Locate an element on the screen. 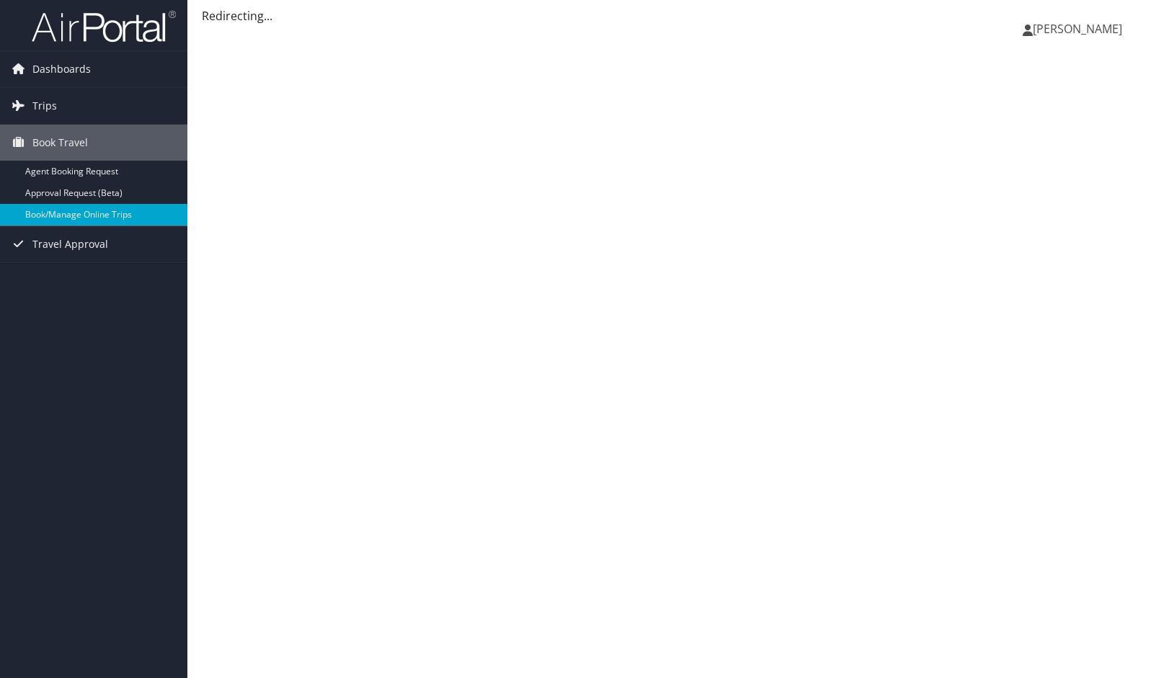 The width and height of the screenshot is (1151, 678). span: Book Travel is located at coordinates (60, 143).